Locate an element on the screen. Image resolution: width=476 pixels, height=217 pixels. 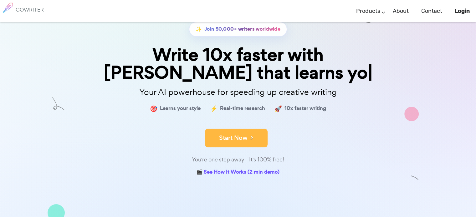
div: You're one step away - It's 100% free! is located at coordinates (238, 160).